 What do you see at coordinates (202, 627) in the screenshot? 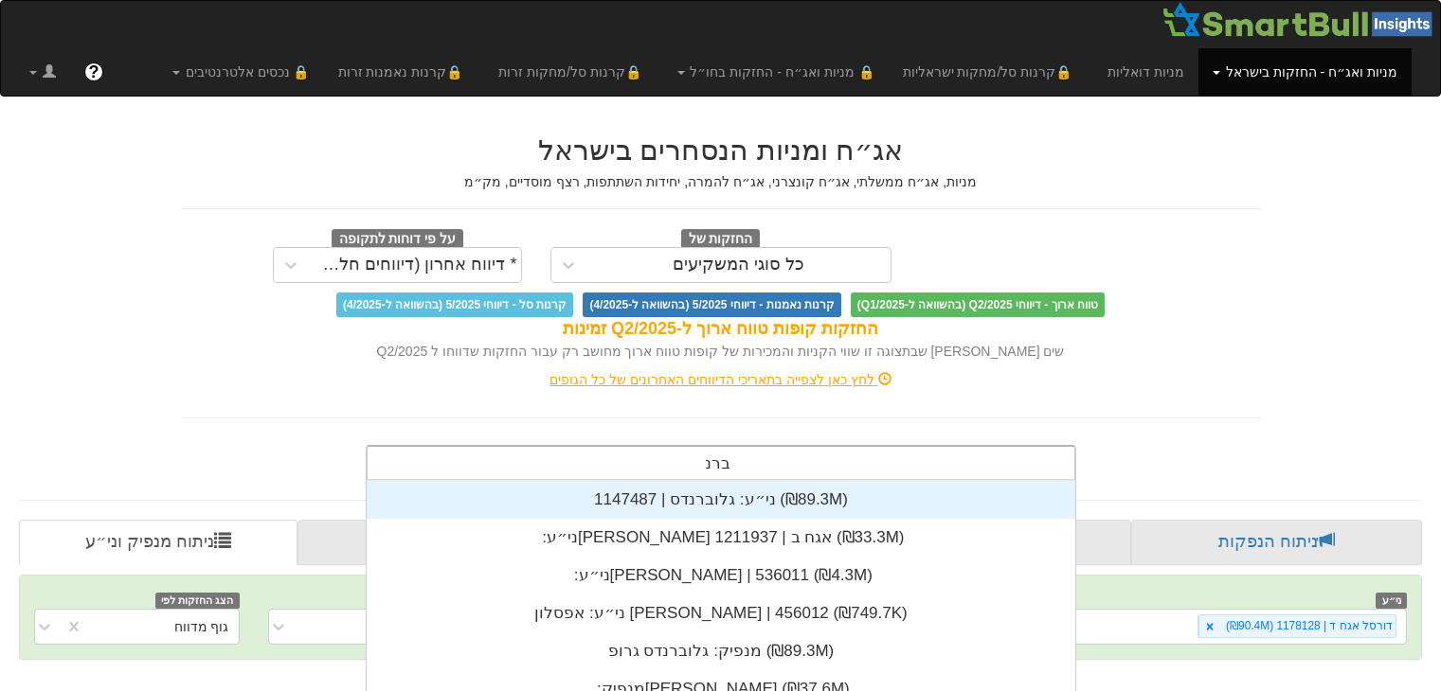
I see `div: גוף מדווח` at bounding box center [202, 627].